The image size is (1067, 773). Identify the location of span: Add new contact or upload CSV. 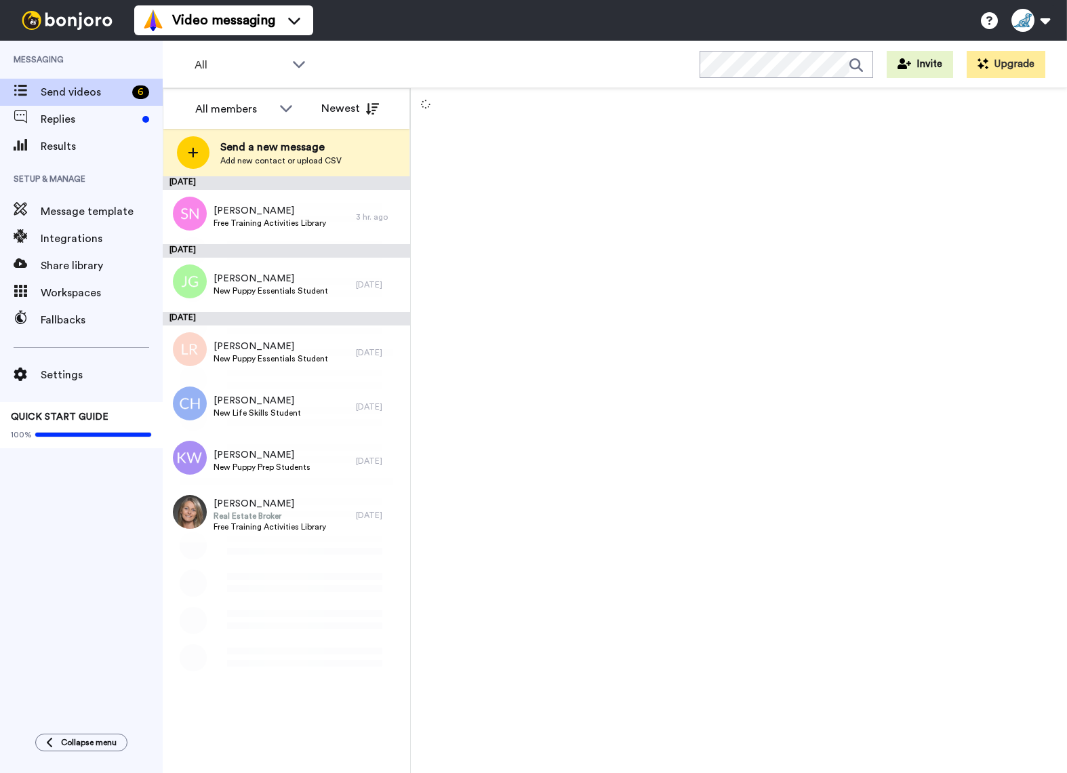
(281, 161).